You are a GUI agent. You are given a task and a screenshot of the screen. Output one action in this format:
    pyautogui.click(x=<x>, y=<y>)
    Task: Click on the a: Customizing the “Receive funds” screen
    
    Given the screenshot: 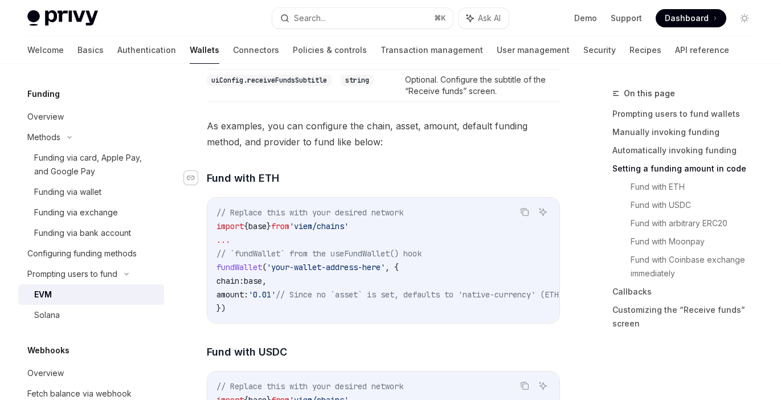 What is the action you would take?
    pyautogui.click(x=688, y=317)
    